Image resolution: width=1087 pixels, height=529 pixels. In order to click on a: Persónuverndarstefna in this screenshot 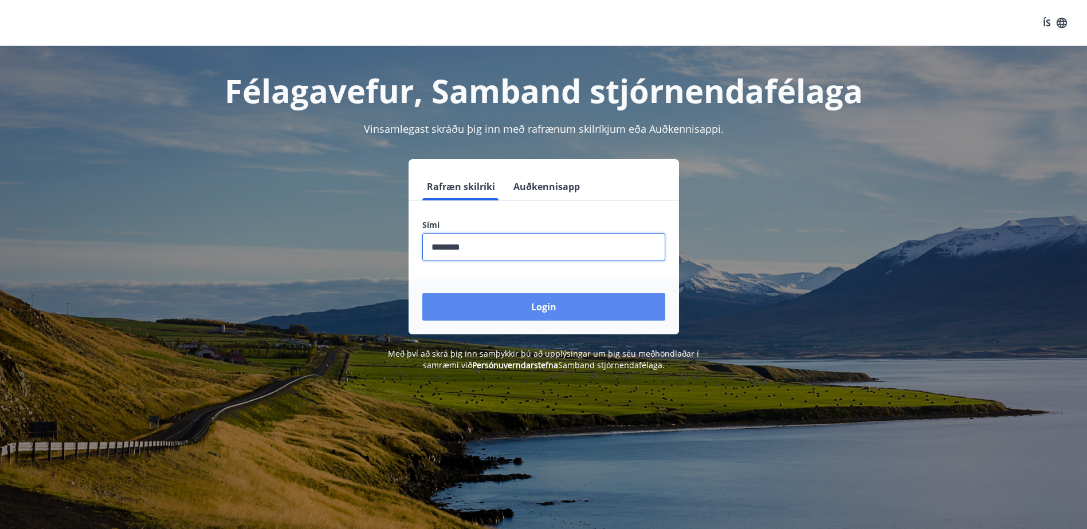, I will do `click(515, 365)`.